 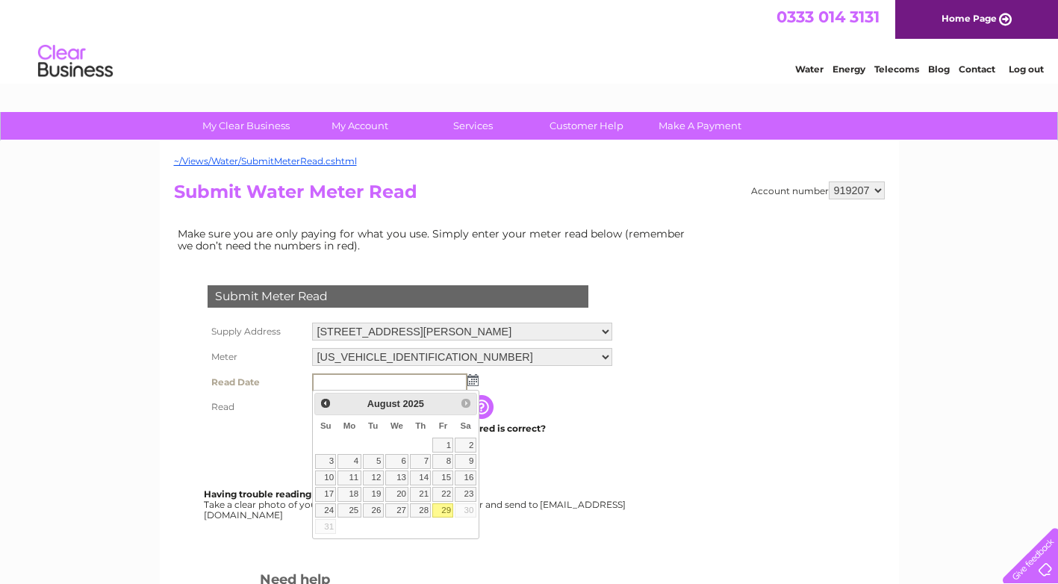 What do you see at coordinates (849, 69) in the screenshot?
I see `a: Energy` at bounding box center [849, 69].